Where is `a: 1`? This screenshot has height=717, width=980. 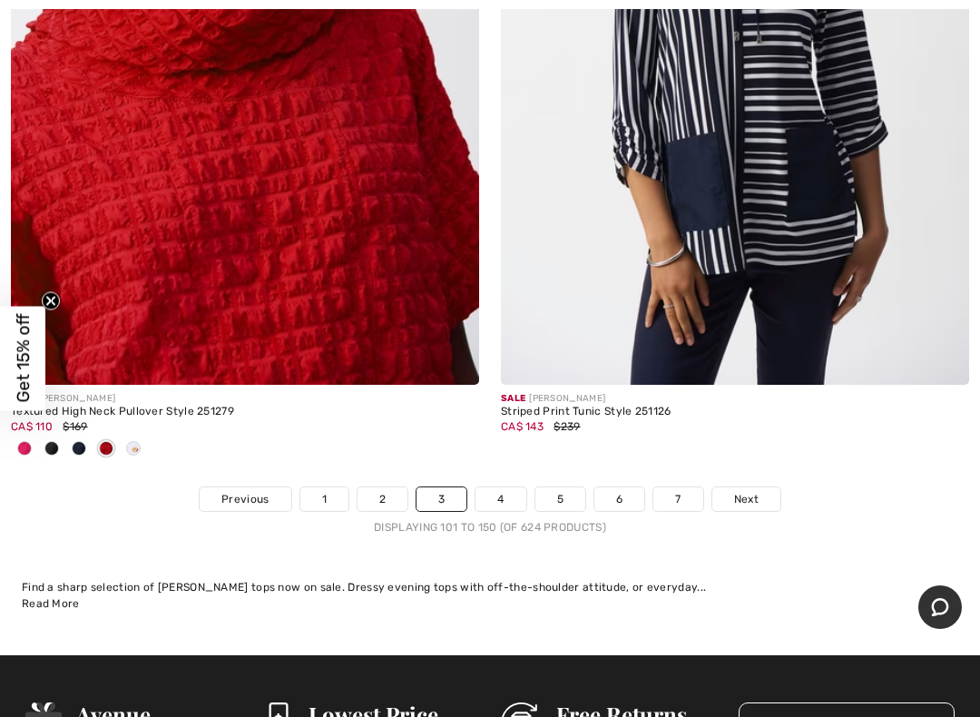
a: 1 is located at coordinates (324, 499).